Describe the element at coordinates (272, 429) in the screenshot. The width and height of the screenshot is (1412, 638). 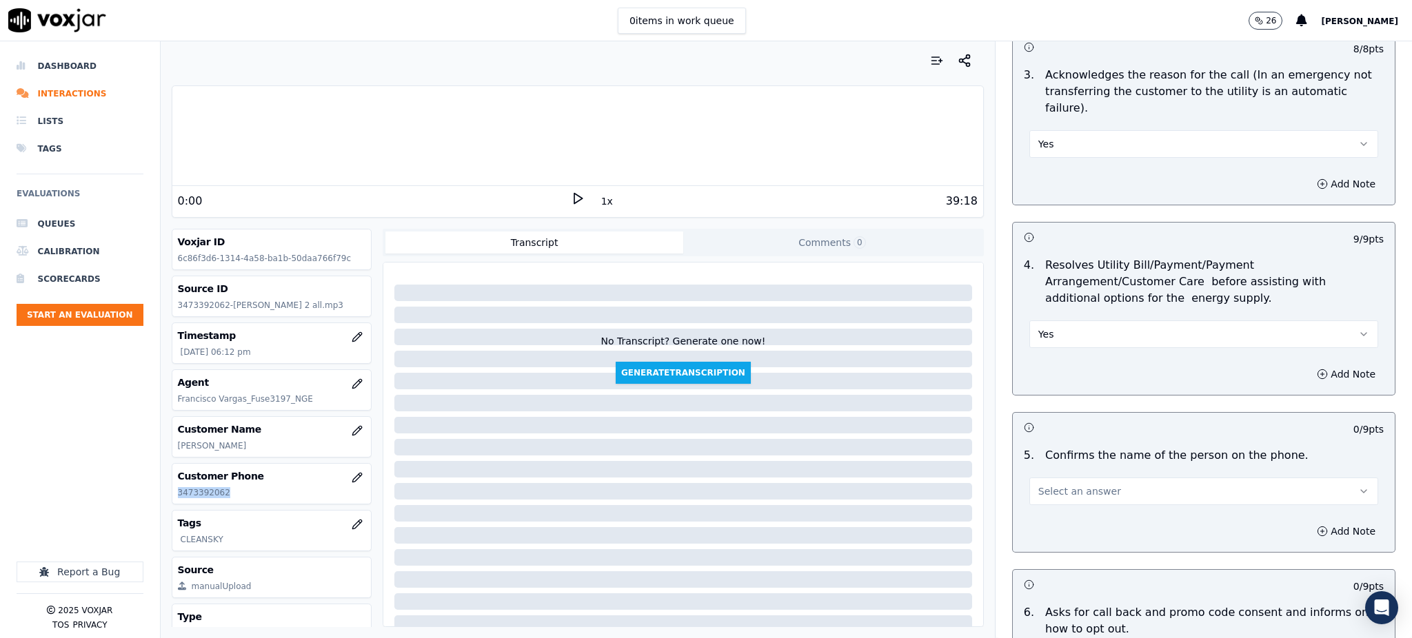
I see `h3: Customer Name` at that location.